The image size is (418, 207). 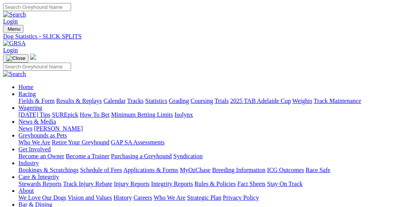 What do you see at coordinates (188, 156) in the screenshot?
I see `a: Syndication` at bounding box center [188, 156].